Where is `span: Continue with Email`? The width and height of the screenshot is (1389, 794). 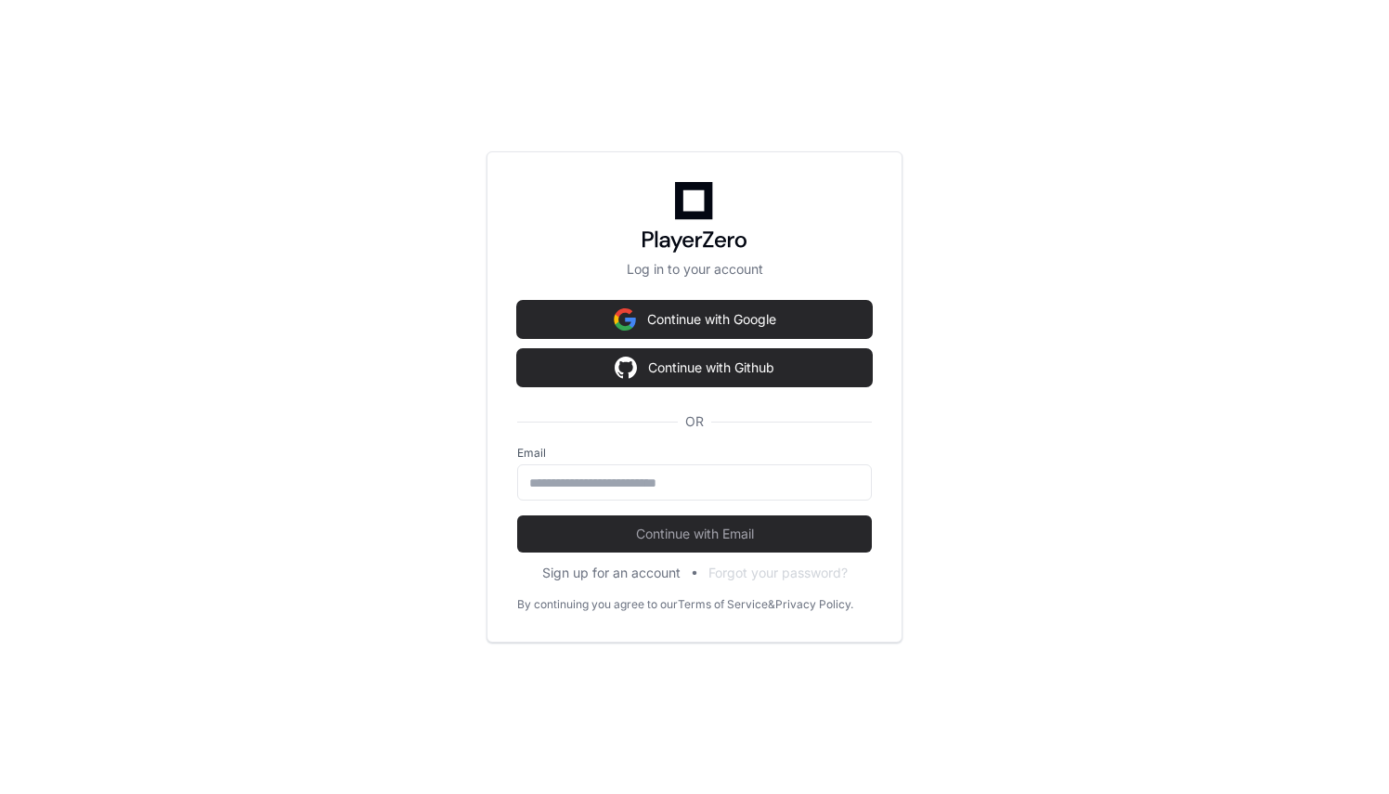
span: Continue with Email is located at coordinates (694, 534).